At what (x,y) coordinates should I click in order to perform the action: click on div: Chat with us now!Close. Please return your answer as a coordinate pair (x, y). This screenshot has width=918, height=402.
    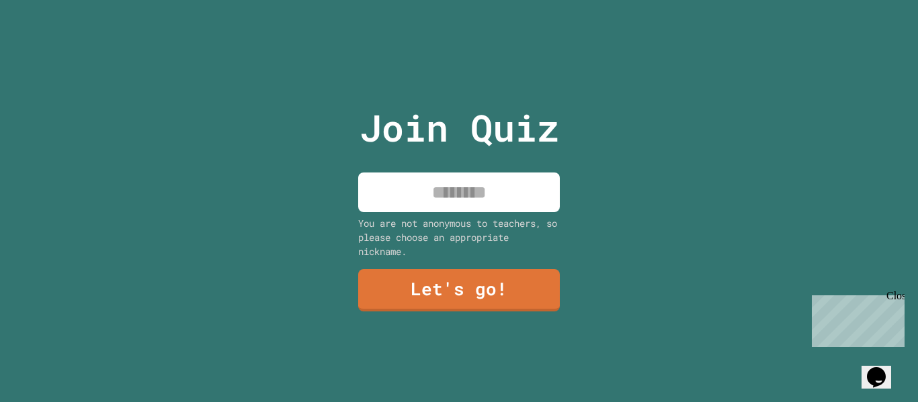
    Looking at the image, I should click on (49, 45).